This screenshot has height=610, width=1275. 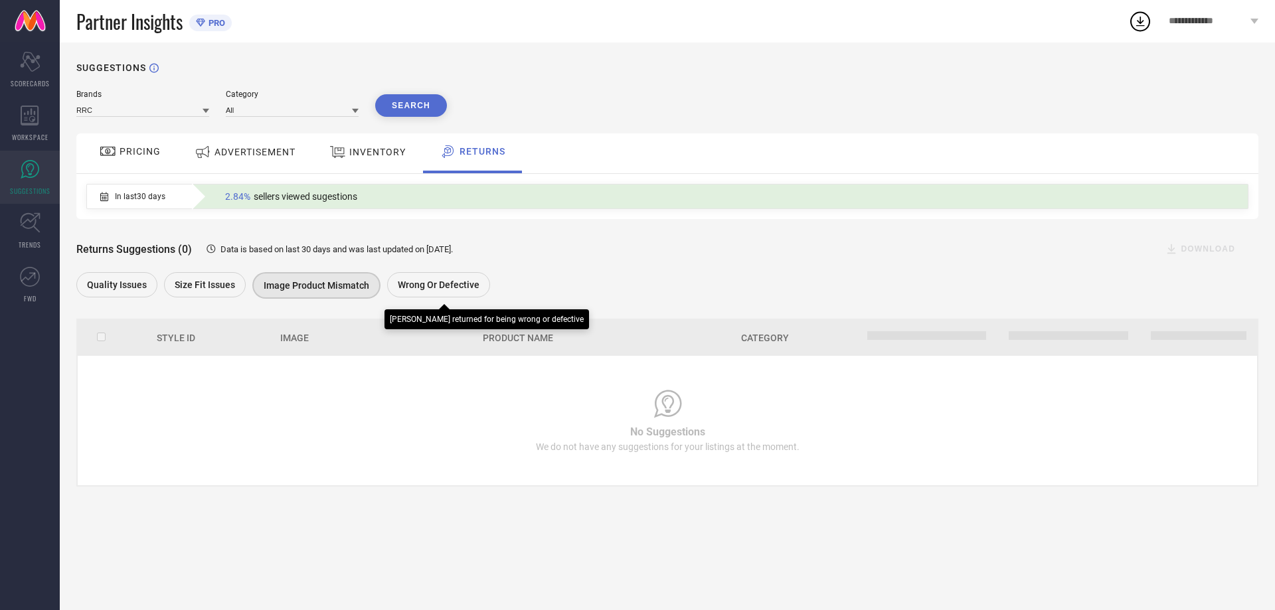 What do you see at coordinates (140, 151) in the screenshot?
I see `span: PRICING` at bounding box center [140, 151].